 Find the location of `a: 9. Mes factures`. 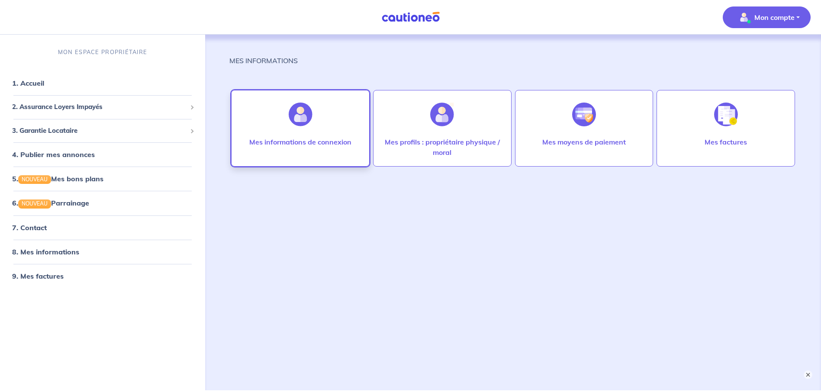

a: 9. Mes factures is located at coordinates (38, 276).